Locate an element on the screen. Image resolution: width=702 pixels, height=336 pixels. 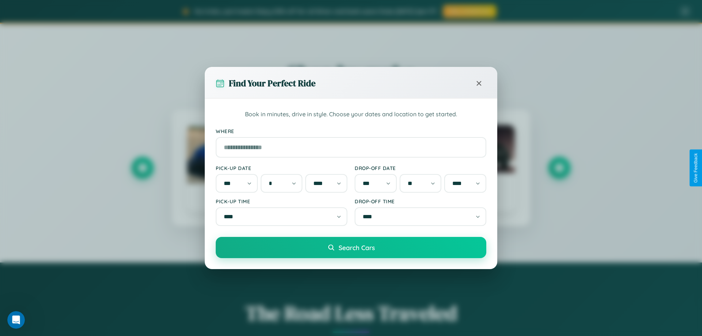
label: Drop-off Date is located at coordinates (421, 168).